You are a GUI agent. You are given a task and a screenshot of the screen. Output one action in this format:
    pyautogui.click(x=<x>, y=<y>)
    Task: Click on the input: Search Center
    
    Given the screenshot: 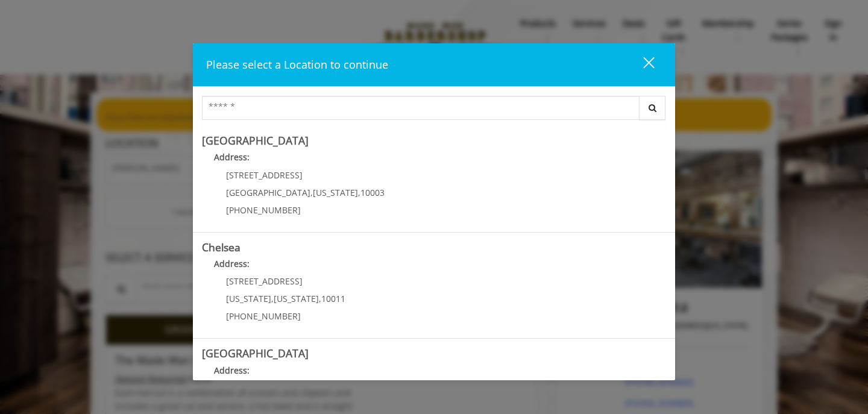 What is the action you would take?
    pyautogui.click(x=421, y=108)
    